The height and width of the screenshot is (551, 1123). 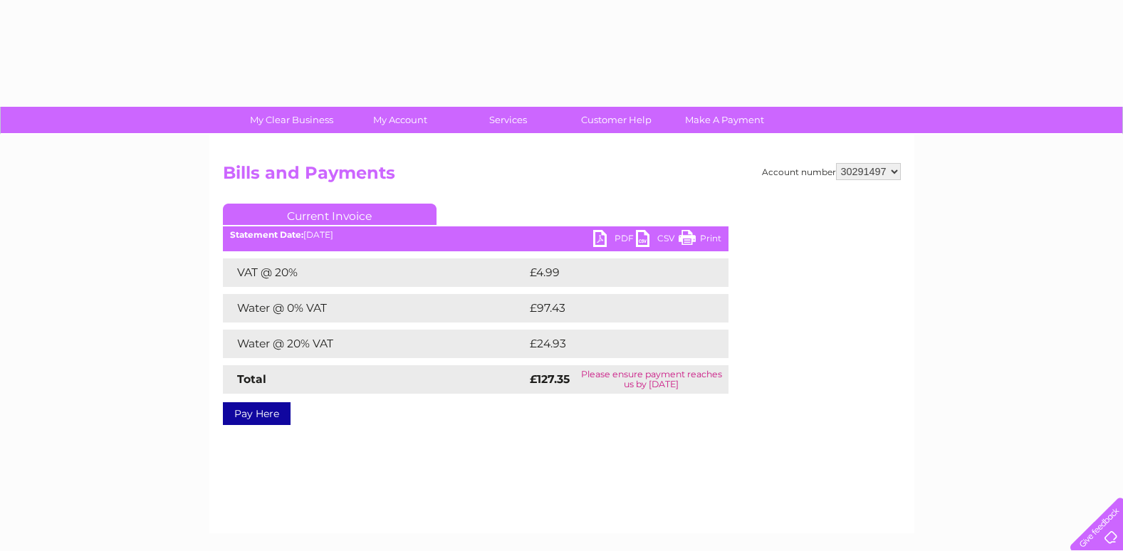 I want to click on strong: £127.35, so click(x=550, y=379).